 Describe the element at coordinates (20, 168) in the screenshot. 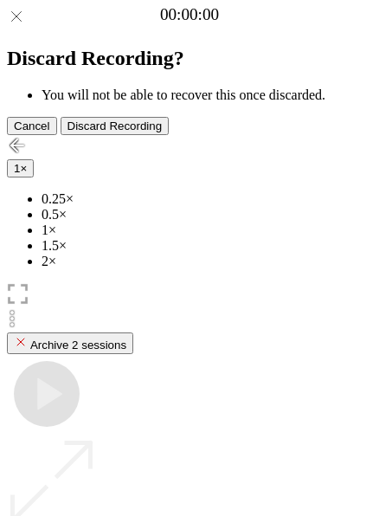

I see `button: 1×` at that location.